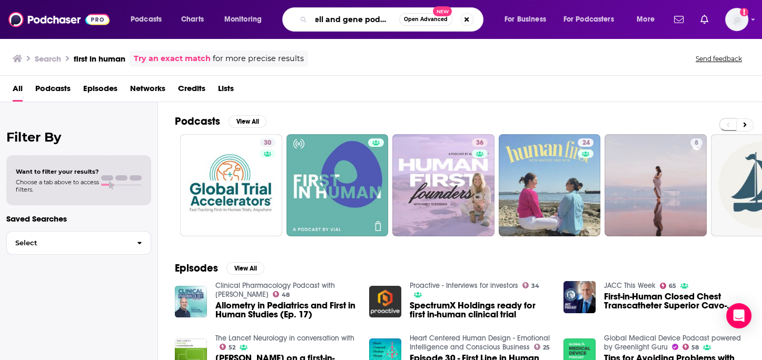 Image resolution: width=762 pixels, height=360 pixels. Describe the element at coordinates (258, 58) in the screenshot. I see `span: for more precise results` at that location.